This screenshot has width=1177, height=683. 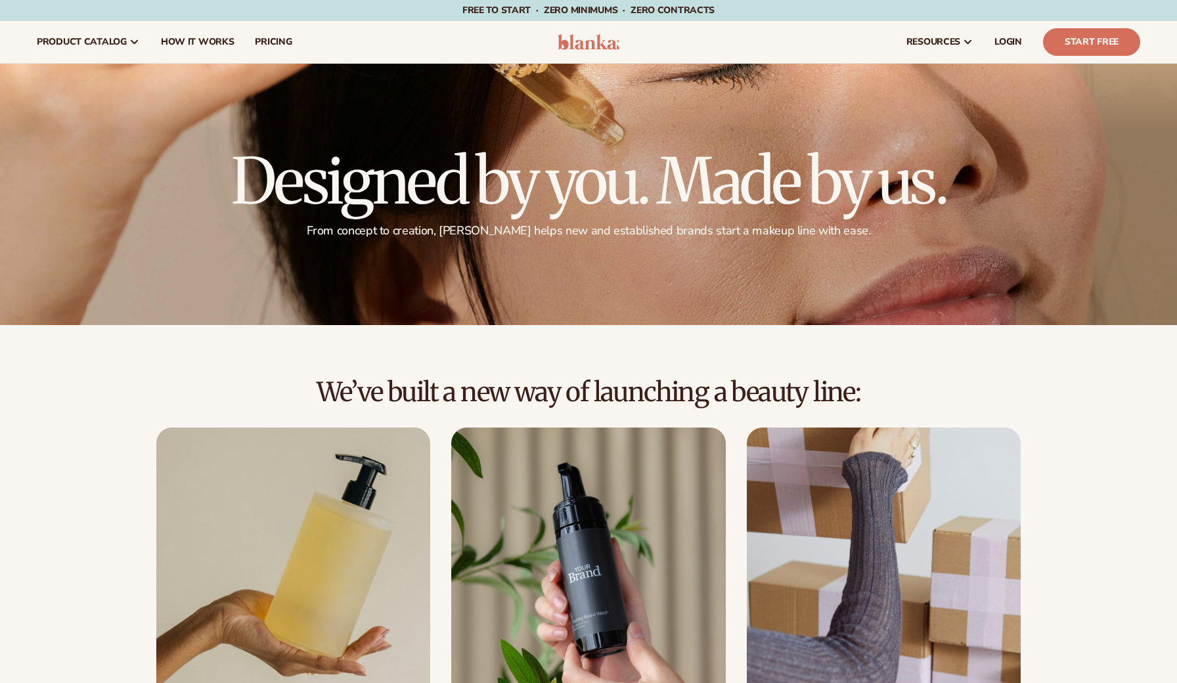 What do you see at coordinates (589, 42) in the screenshot?
I see `img: logo` at bounding box center [589, 42].